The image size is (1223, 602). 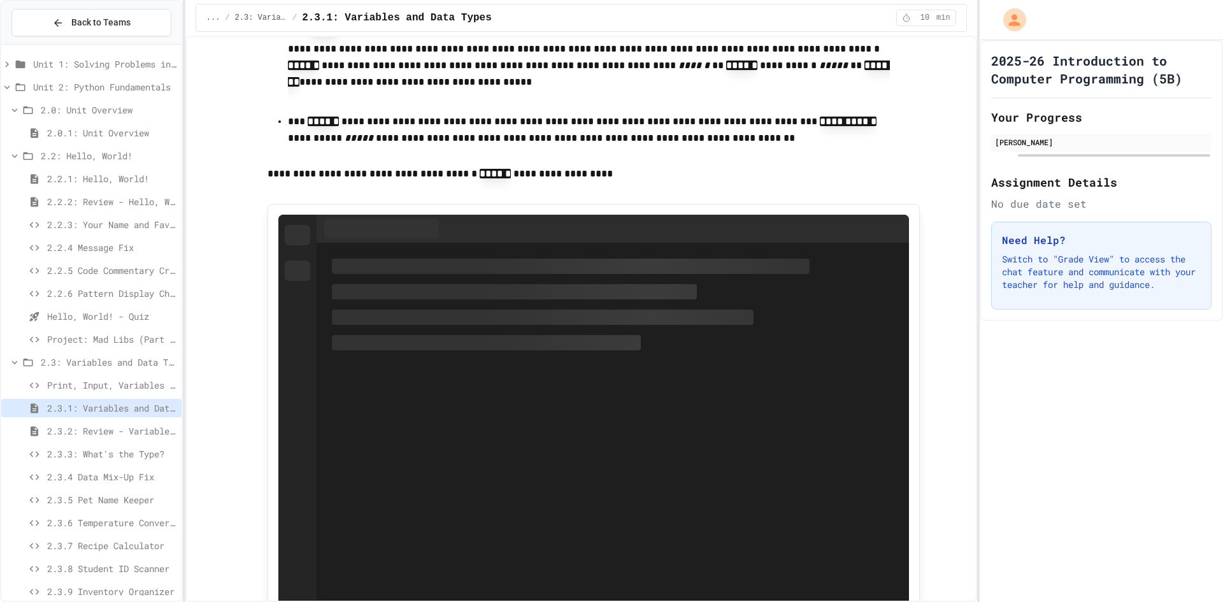 What do you see at coordinates (1101, 204) in the screenshot?
I see `div: No due date set` at bounding box center [1101, 204].